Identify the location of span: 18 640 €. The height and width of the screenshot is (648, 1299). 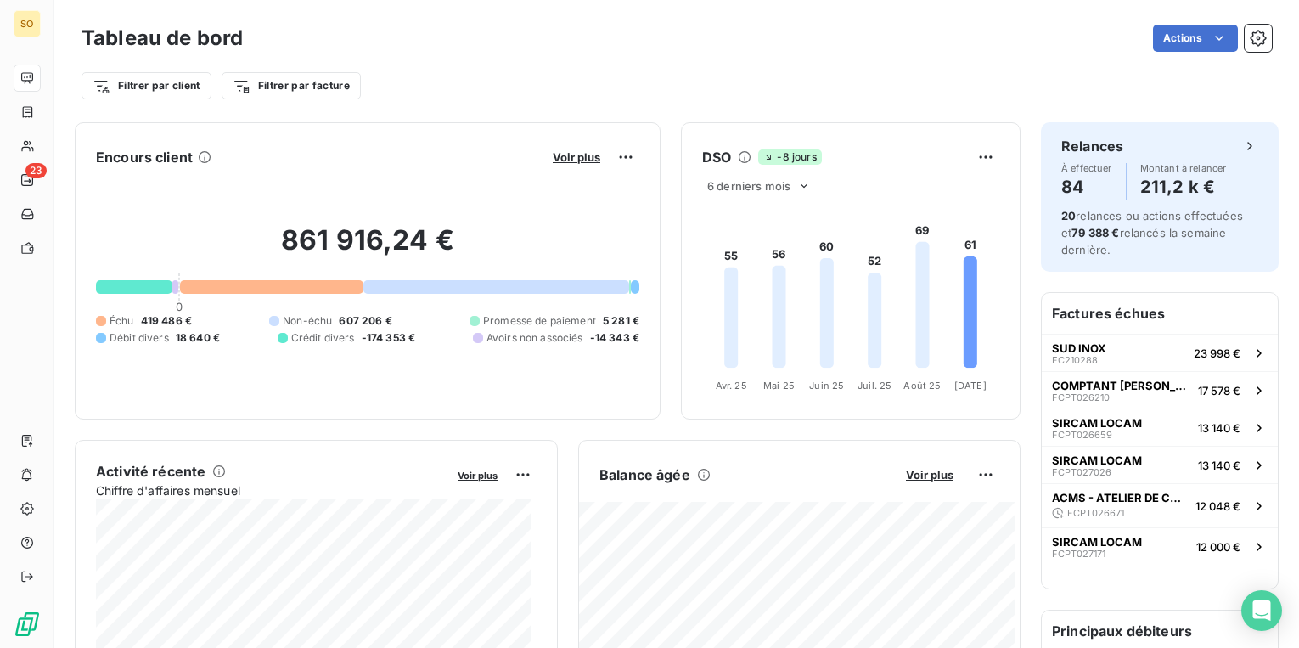
(198, 338).